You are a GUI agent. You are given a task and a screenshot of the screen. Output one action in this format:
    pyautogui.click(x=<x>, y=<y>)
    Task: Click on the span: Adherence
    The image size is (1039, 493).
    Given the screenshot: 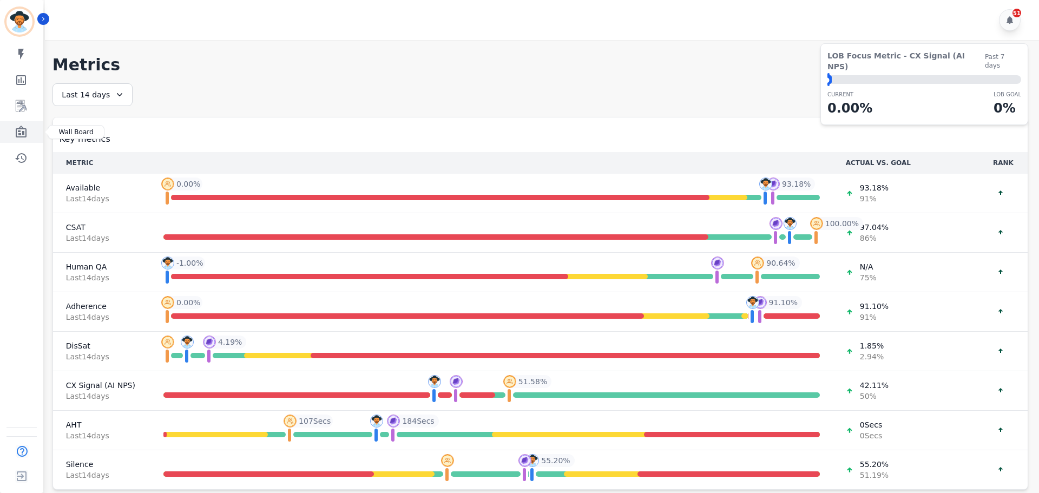 What is the action you would take?
    pyautogui.click(x=102, y=306)
    